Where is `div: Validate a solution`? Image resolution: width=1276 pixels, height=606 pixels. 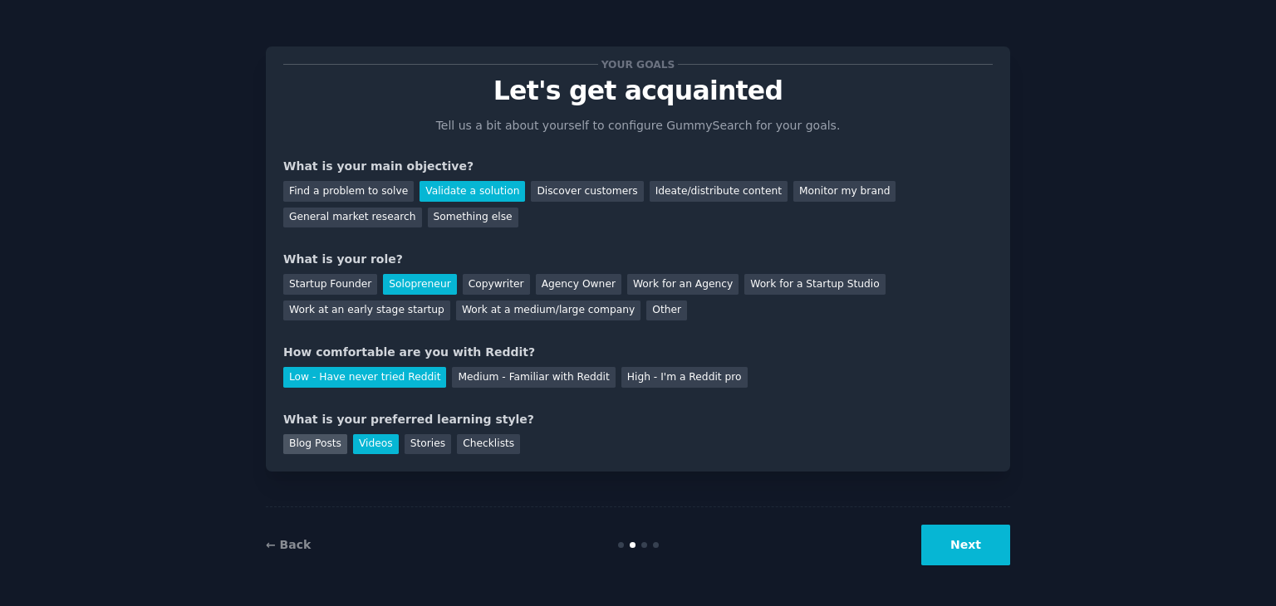
div: Validate a solution is located at coordinates (472, 191).